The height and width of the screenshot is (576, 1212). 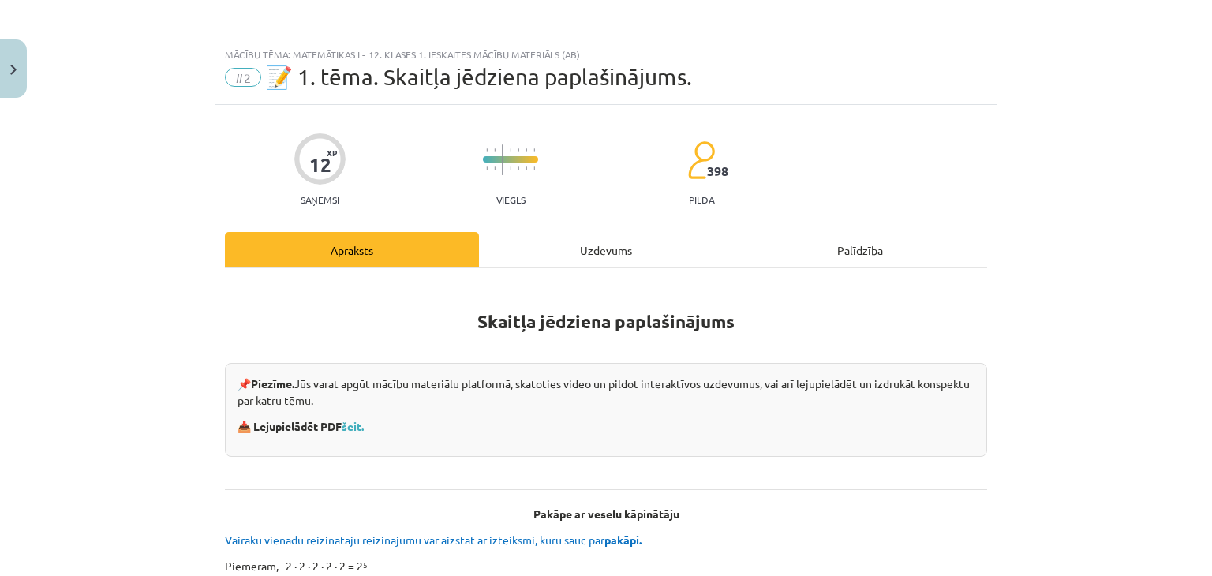 I want to click on sup: 5, so click(x=365, y=564).